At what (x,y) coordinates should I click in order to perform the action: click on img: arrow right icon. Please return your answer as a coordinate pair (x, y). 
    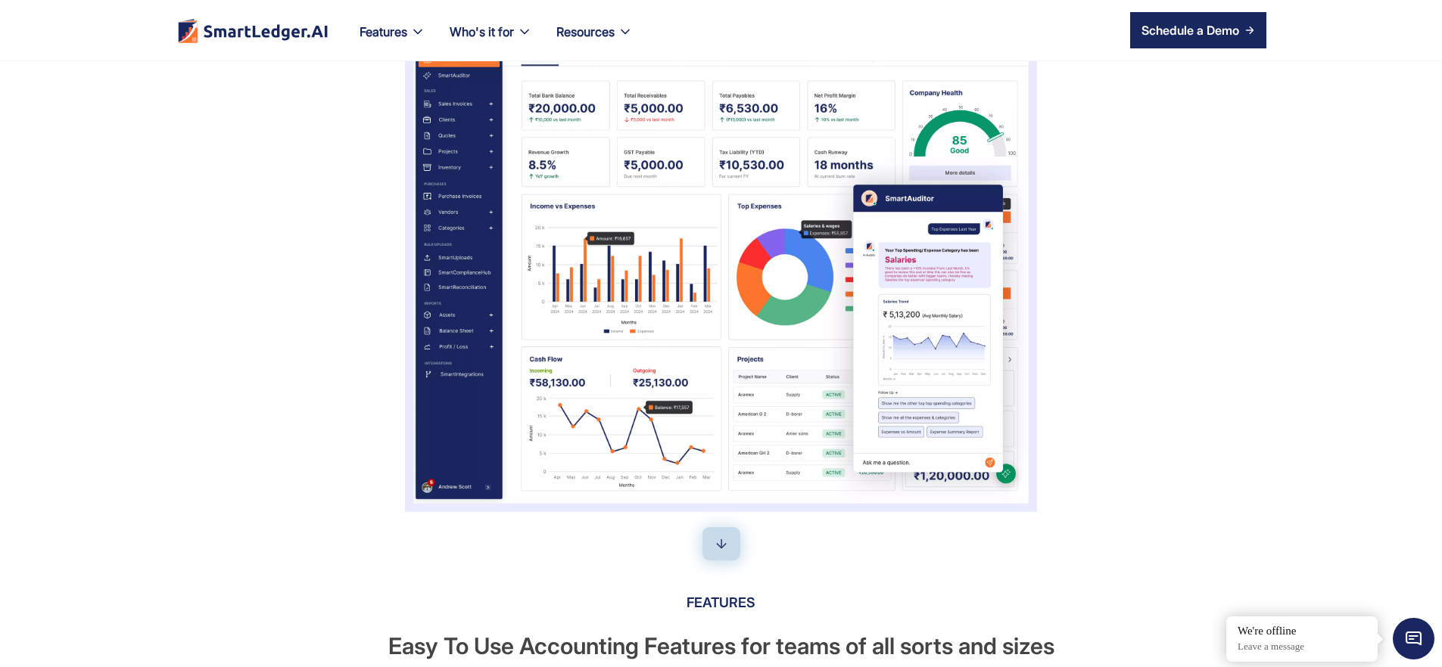
    Looking at the image, I should click on (1249, 30).